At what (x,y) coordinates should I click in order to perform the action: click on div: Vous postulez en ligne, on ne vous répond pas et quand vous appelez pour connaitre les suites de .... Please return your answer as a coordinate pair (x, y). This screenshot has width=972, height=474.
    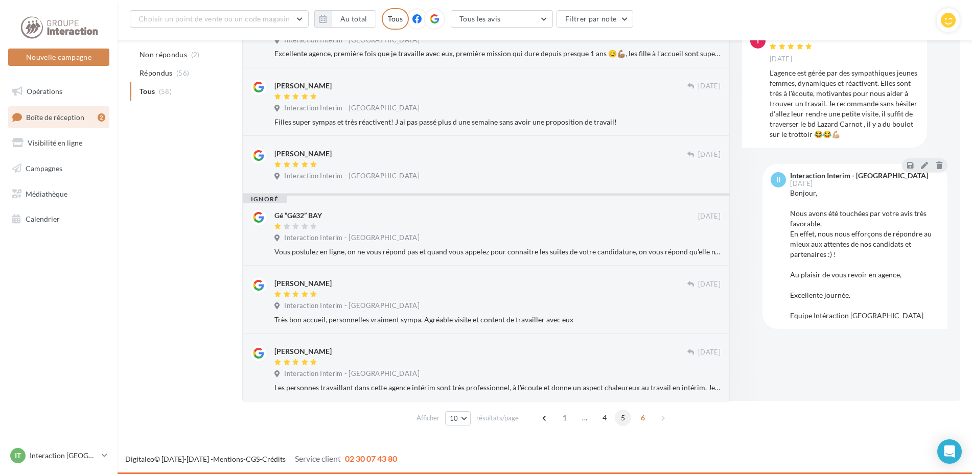
    Looking at the image, I should click on (497, 252).